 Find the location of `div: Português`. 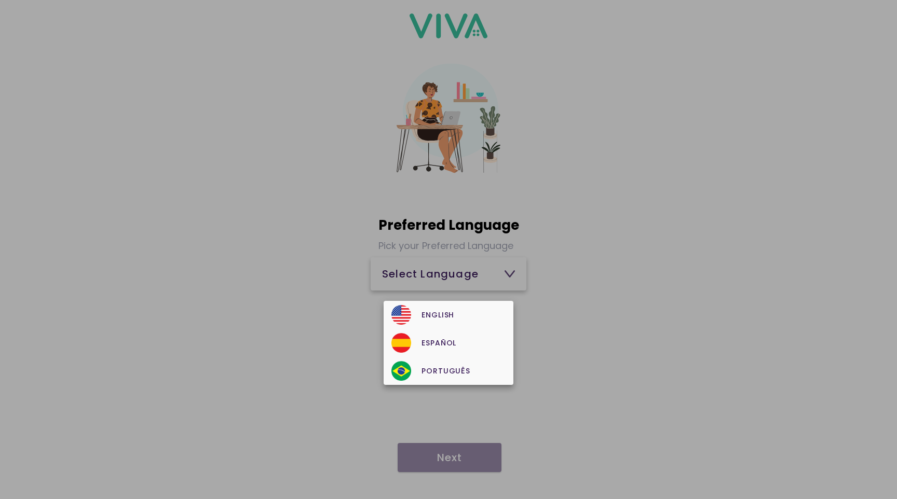

div: Português is located at coordinates (448, 371).